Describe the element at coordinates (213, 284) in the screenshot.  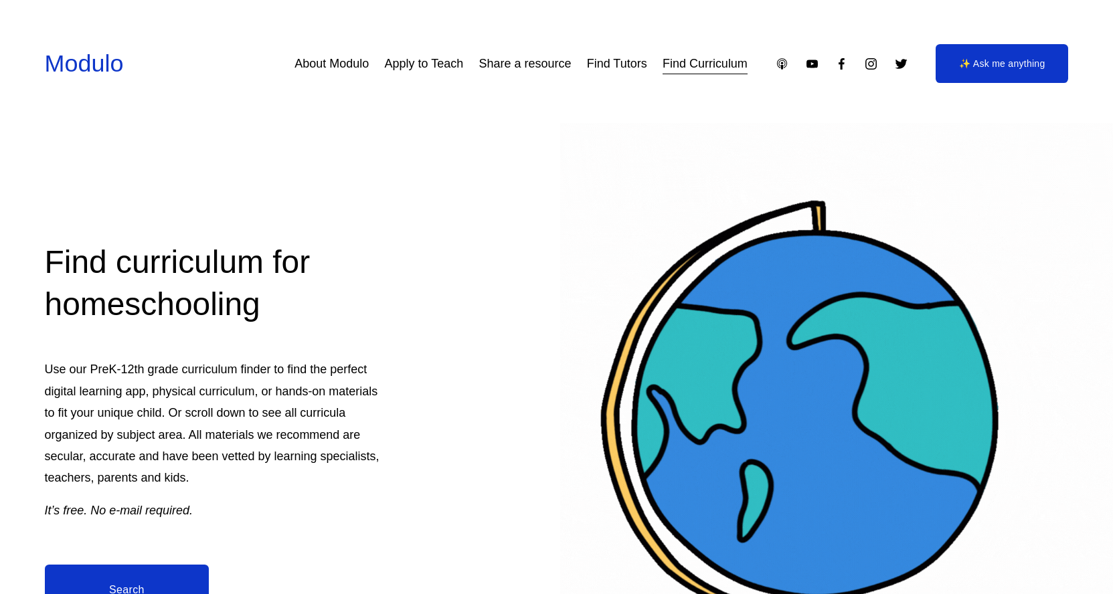
I see `h2: Find curriculum for homeschooling` at that location.